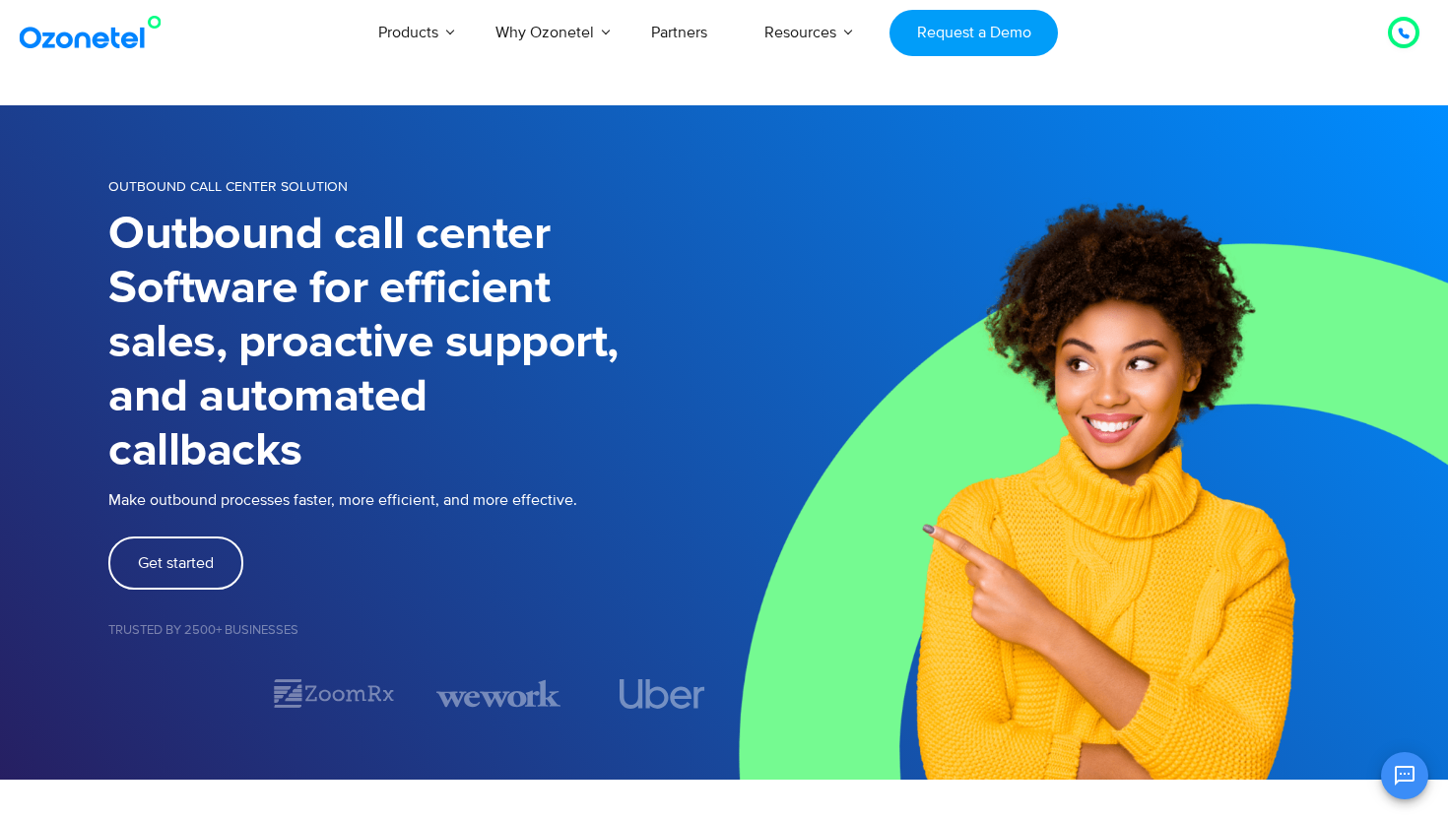 This screenshot has width=1448, height=819. Describe the element at coordinates (498, 693) in the screenshot. I see `div: 3 / 7` at that location.